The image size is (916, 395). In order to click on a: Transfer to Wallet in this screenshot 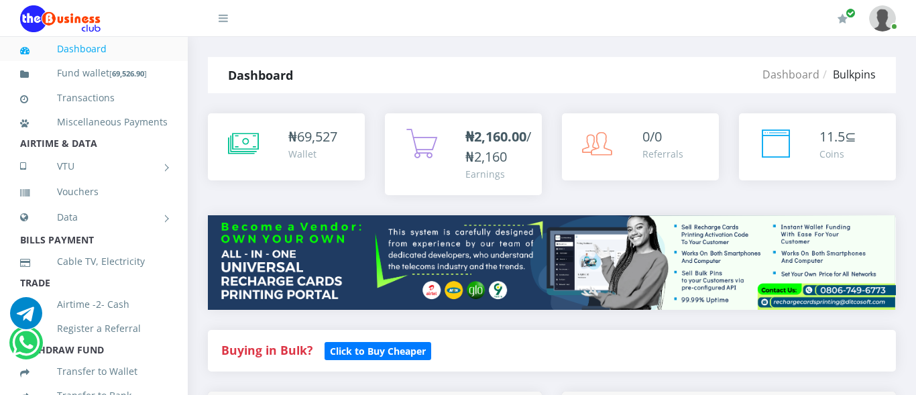, I will do `click(94, 372)`.